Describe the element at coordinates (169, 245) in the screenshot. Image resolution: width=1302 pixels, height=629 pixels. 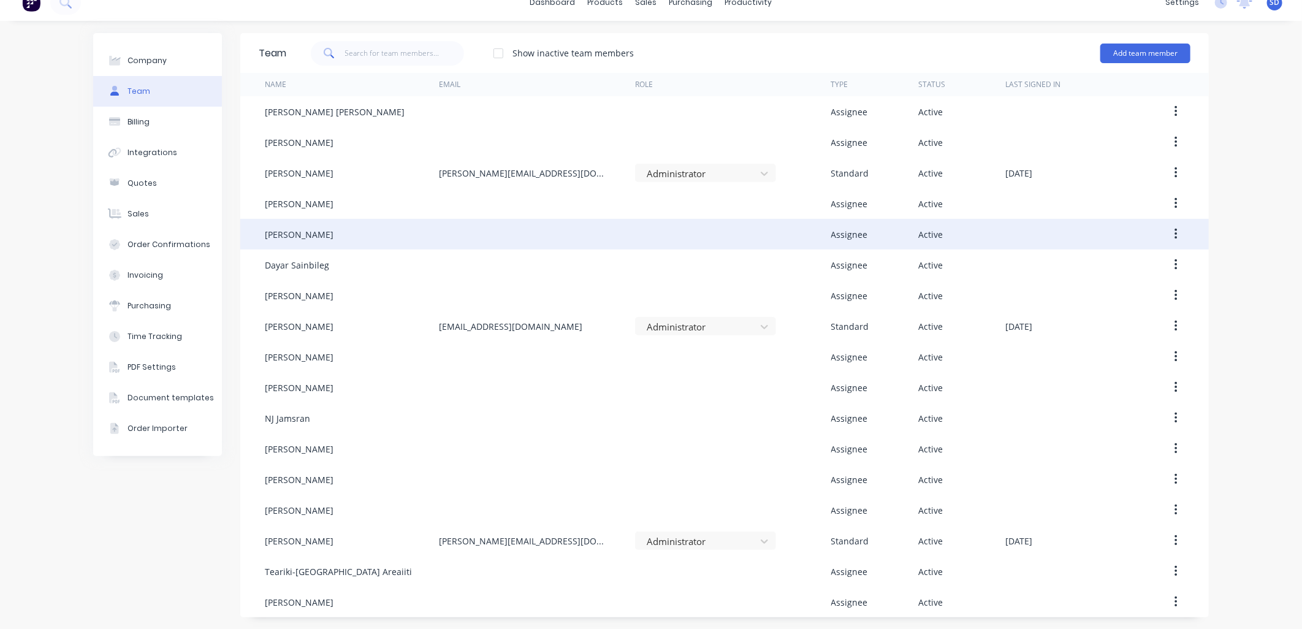
I see `div: Order Confirmations` at that location.